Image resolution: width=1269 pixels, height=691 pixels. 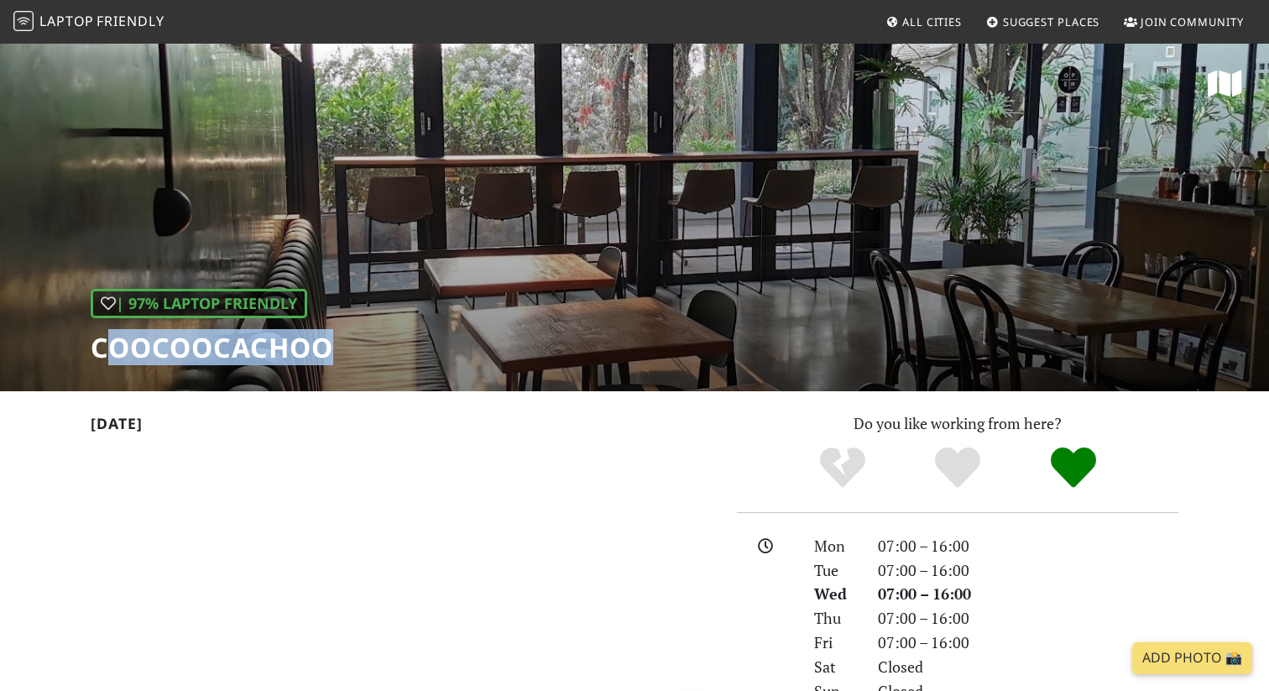 I want to click on a: Suggest Places, so click(x=1043, y=22).